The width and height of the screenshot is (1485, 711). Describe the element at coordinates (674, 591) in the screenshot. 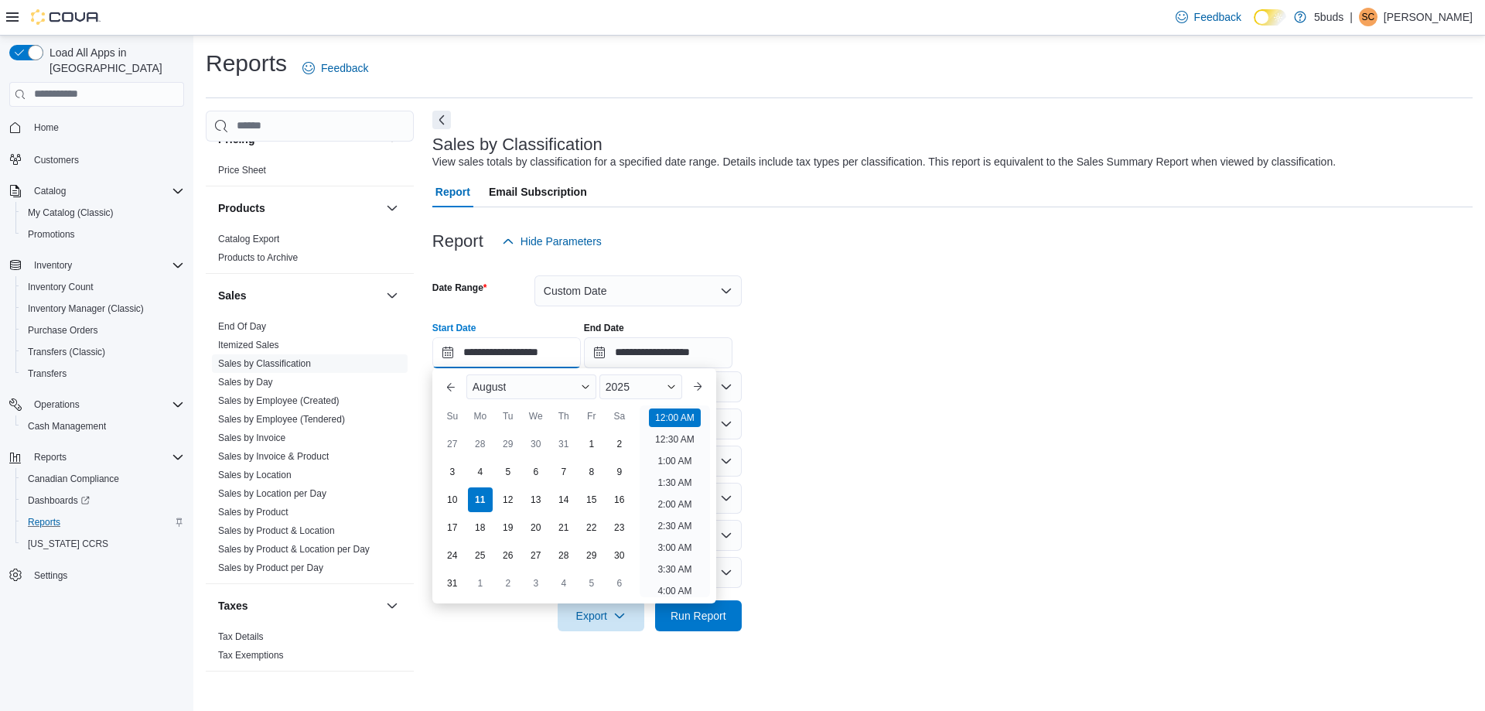

I see `li: 4:00 AM` at that location.